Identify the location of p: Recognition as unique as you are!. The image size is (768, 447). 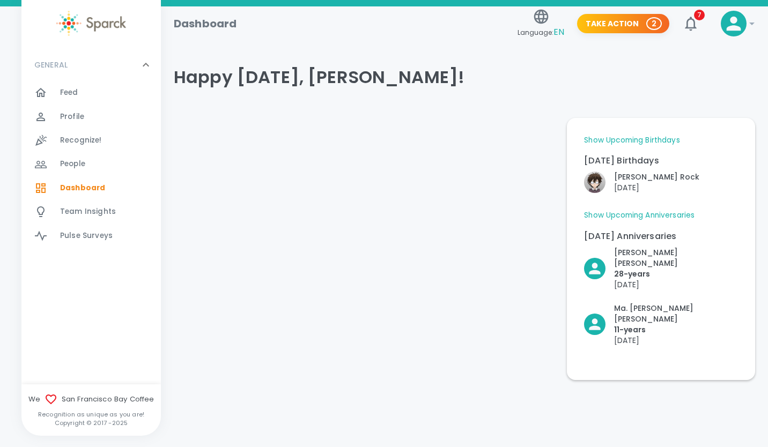
(91, 415).